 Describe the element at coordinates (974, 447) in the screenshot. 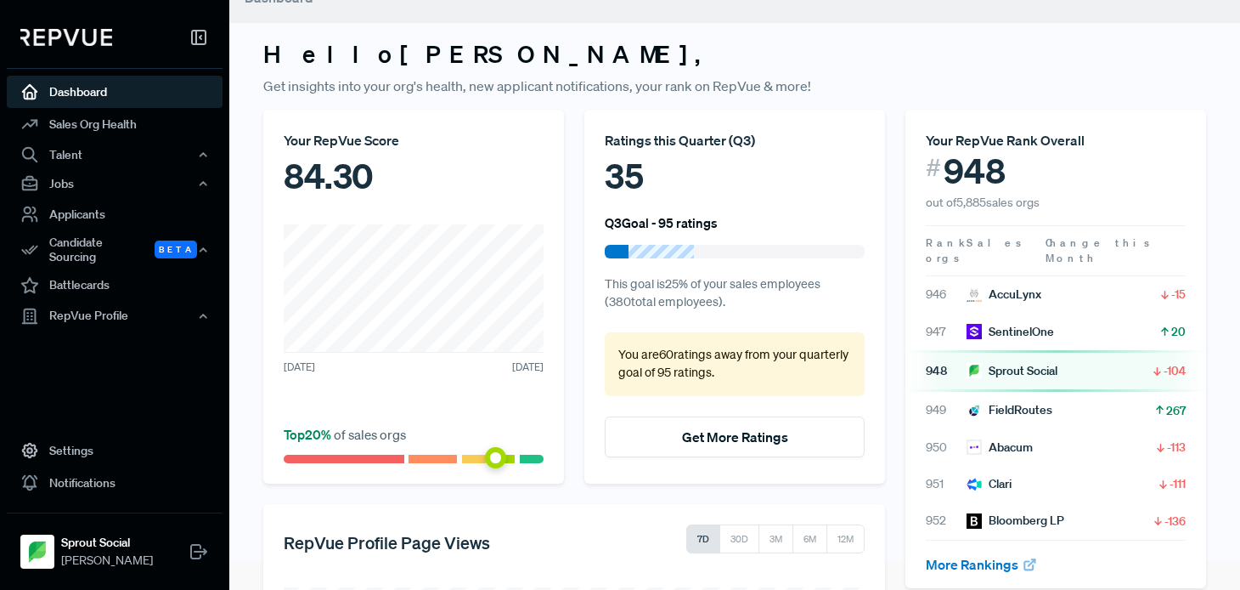

I see `img: Abacum` at that location.